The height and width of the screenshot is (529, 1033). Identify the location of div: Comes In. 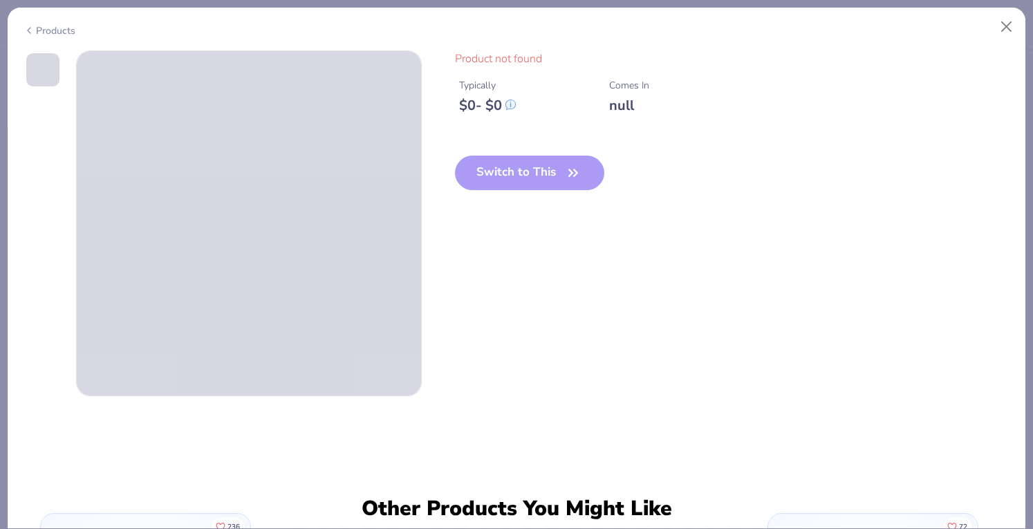
(629, 85).